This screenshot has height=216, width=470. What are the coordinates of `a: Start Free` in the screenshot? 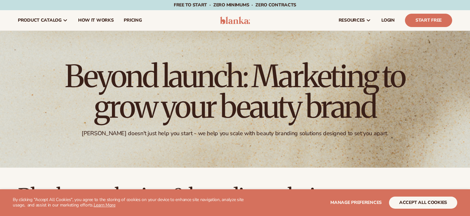 It's located at (428, 20).